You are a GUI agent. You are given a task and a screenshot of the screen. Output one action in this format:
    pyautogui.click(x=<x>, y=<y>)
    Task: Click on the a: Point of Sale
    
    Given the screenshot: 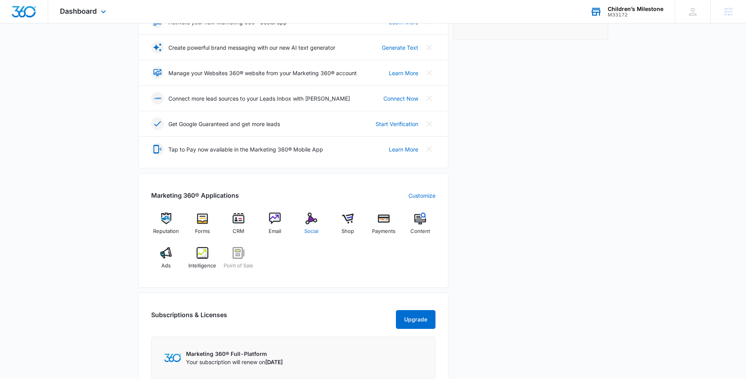 What is the action you would take?
    pyautogui.click(x=239, y=261)
    